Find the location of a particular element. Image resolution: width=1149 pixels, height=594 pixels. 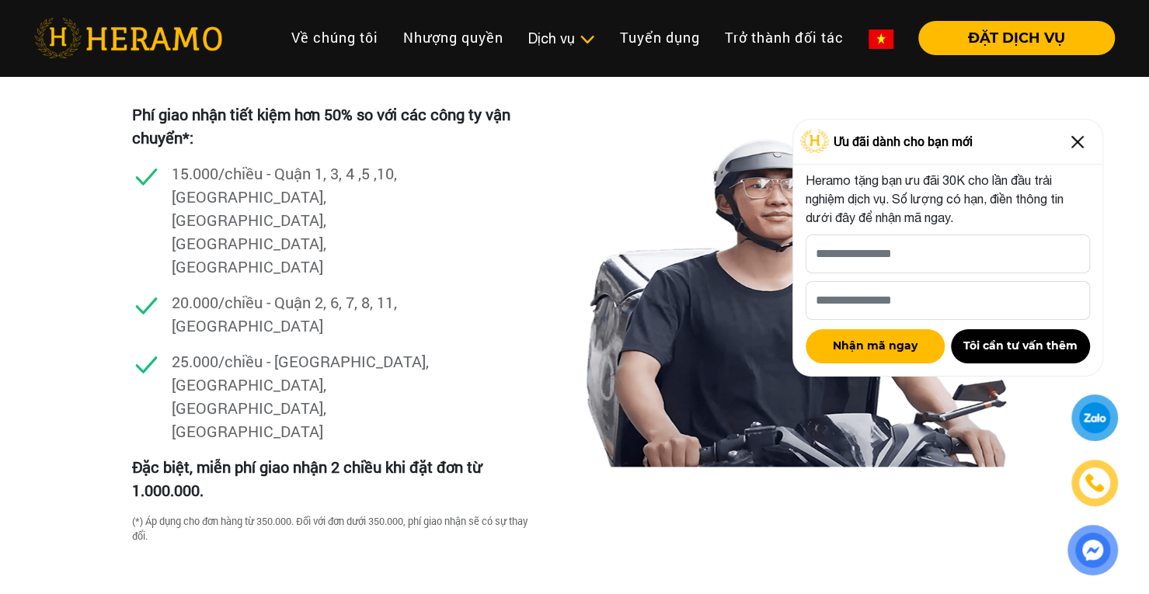

img: Heramo ve sinh giat hap giay giao nhan tan noi HCM is located at coordinates (796, 277).